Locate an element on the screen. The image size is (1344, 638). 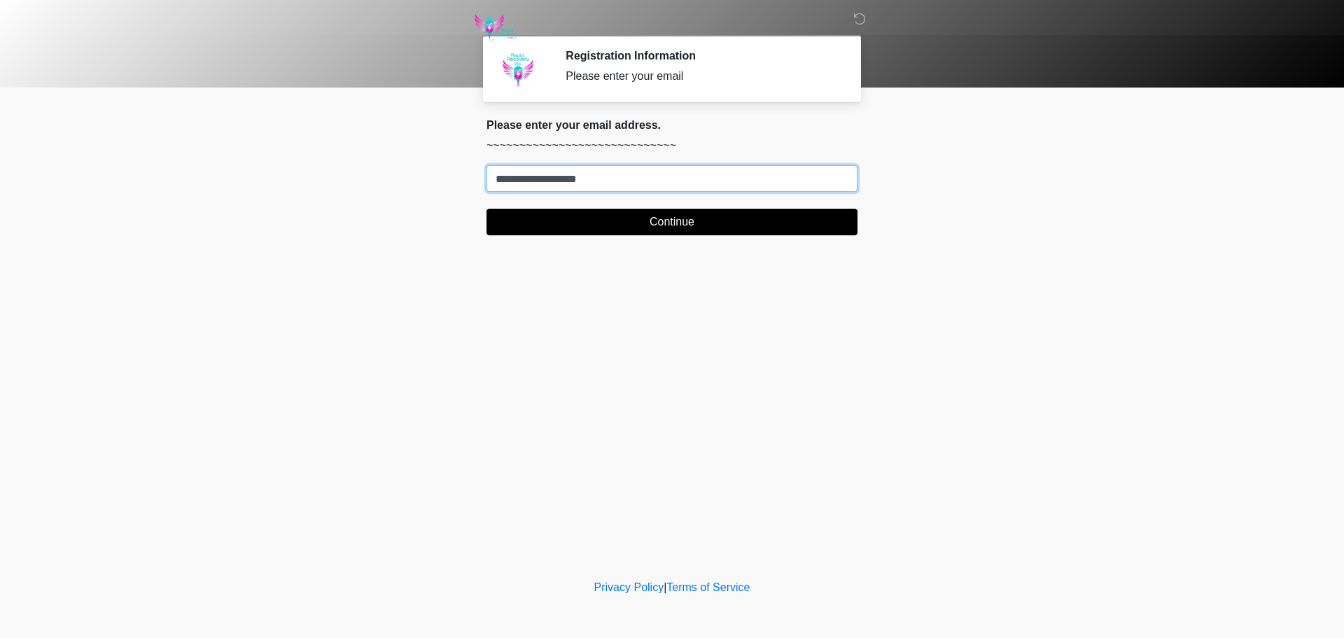
button: Continue is located at coordinates (672, 222).